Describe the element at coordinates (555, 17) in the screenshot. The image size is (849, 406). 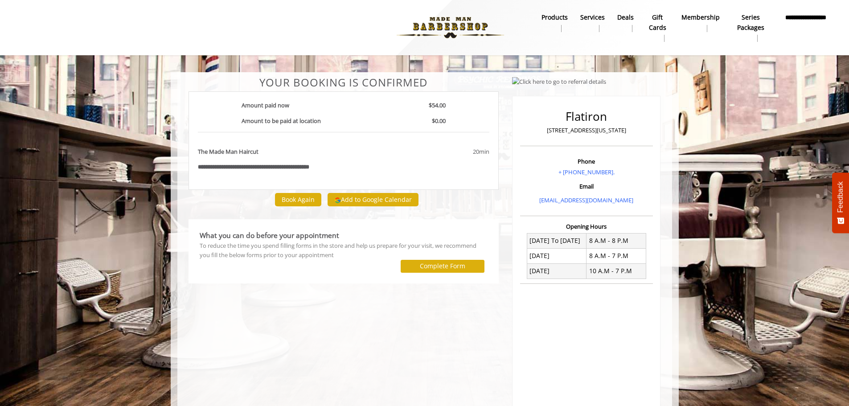
I see `b: products` at that location.